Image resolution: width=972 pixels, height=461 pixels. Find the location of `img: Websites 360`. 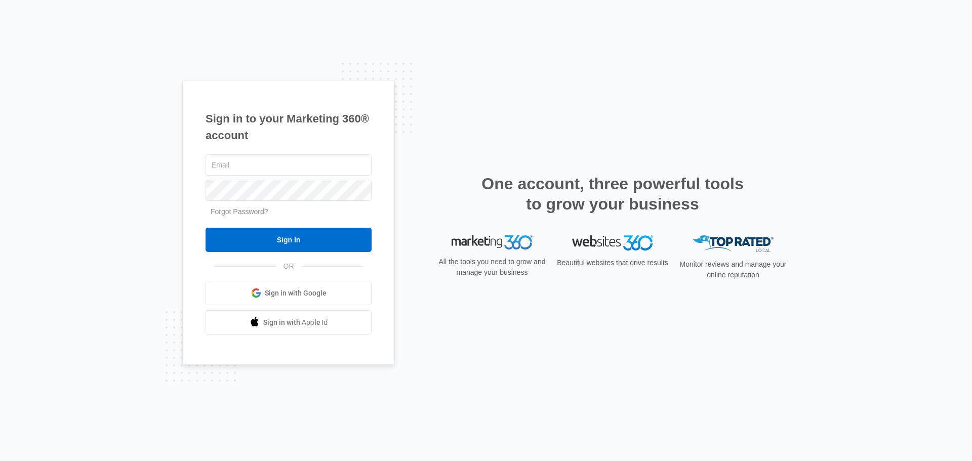

img: Websites 360 is located at coordinates (613, 243).